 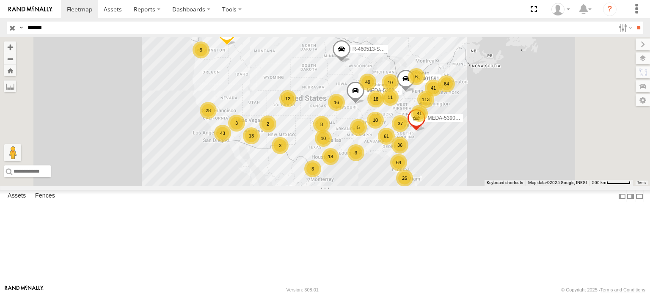 What do you see at coordinates (387, 136) in the screenshot?
I see `div: 61` at bounding box center [387, 136].